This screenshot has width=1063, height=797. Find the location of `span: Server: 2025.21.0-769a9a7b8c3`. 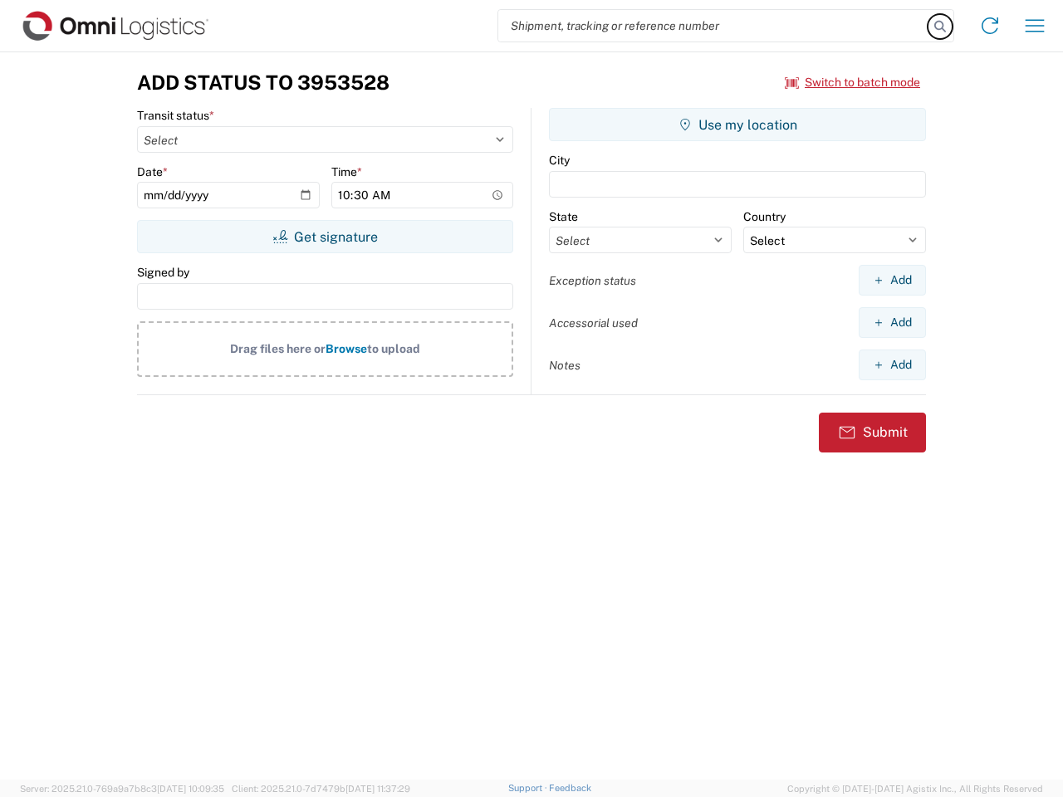

span: Server: 2025.21.0-769a9a7b8c3 is located at coordinates (122, 789).